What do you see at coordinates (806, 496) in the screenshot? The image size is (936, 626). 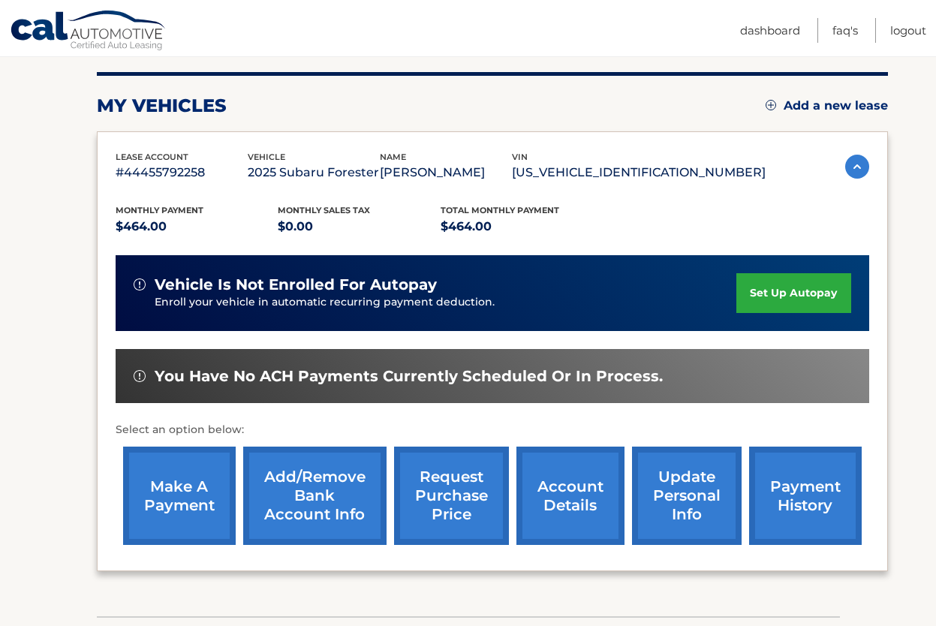 I see `a: payment history` at bounding box center [806, 496].